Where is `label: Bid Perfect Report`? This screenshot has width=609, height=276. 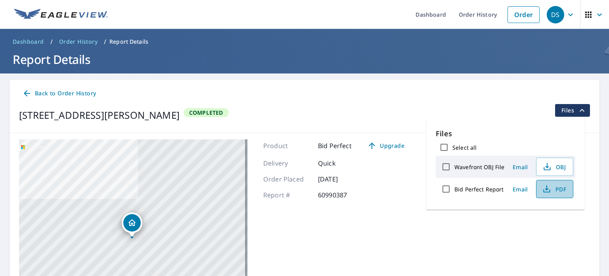
label: Bid Perfect Report is located at coordinates (479, 189).